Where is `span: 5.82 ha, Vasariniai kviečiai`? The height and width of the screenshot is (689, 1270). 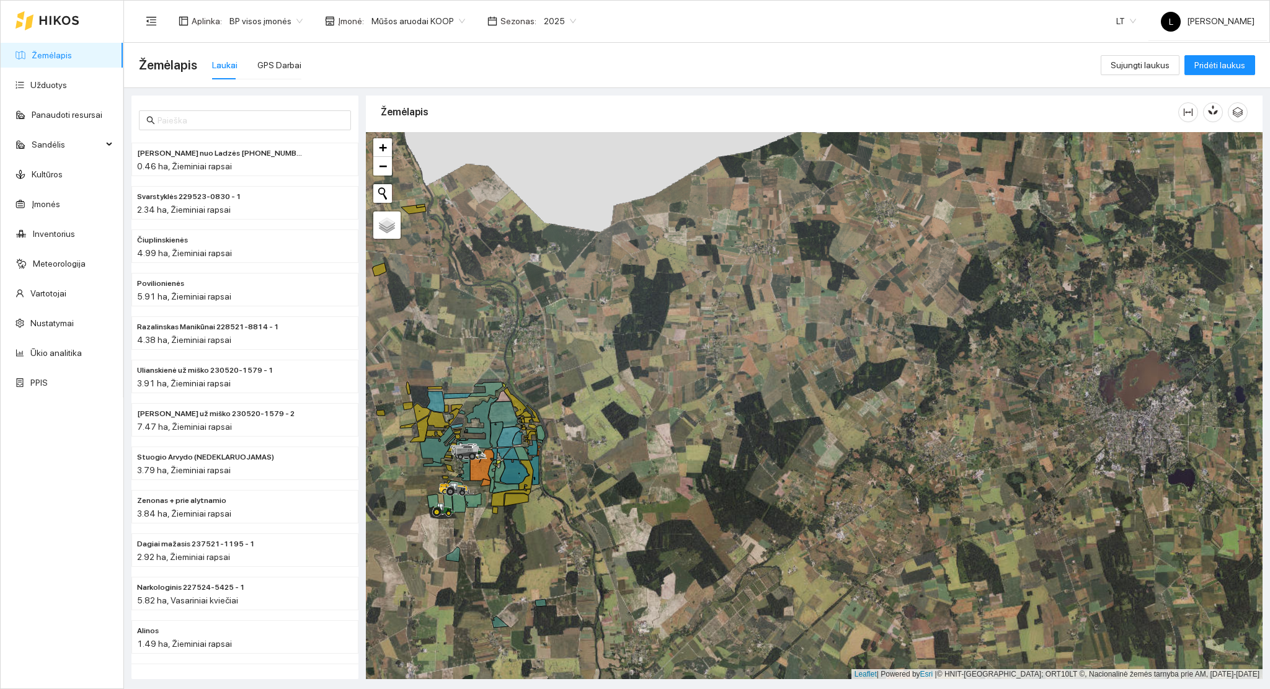 span: 5.82 ha, Vasariniai kviečiai is located at coordinates (187, 600).